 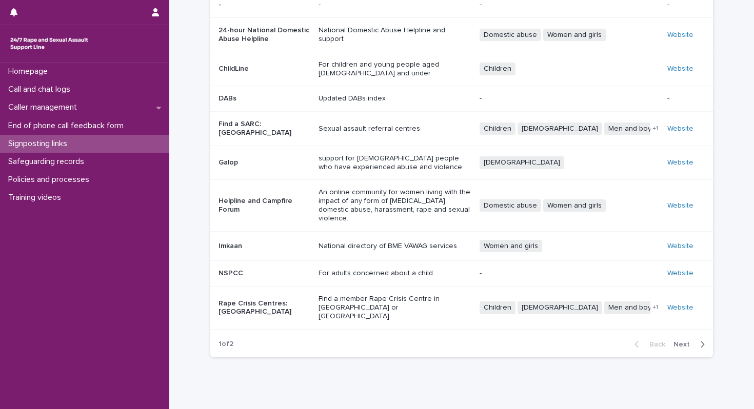 What do you see at coordinates (395, 273) in the screenshot?
I see `p: For adults concerned about a child.` at bounding box center [395, 273].